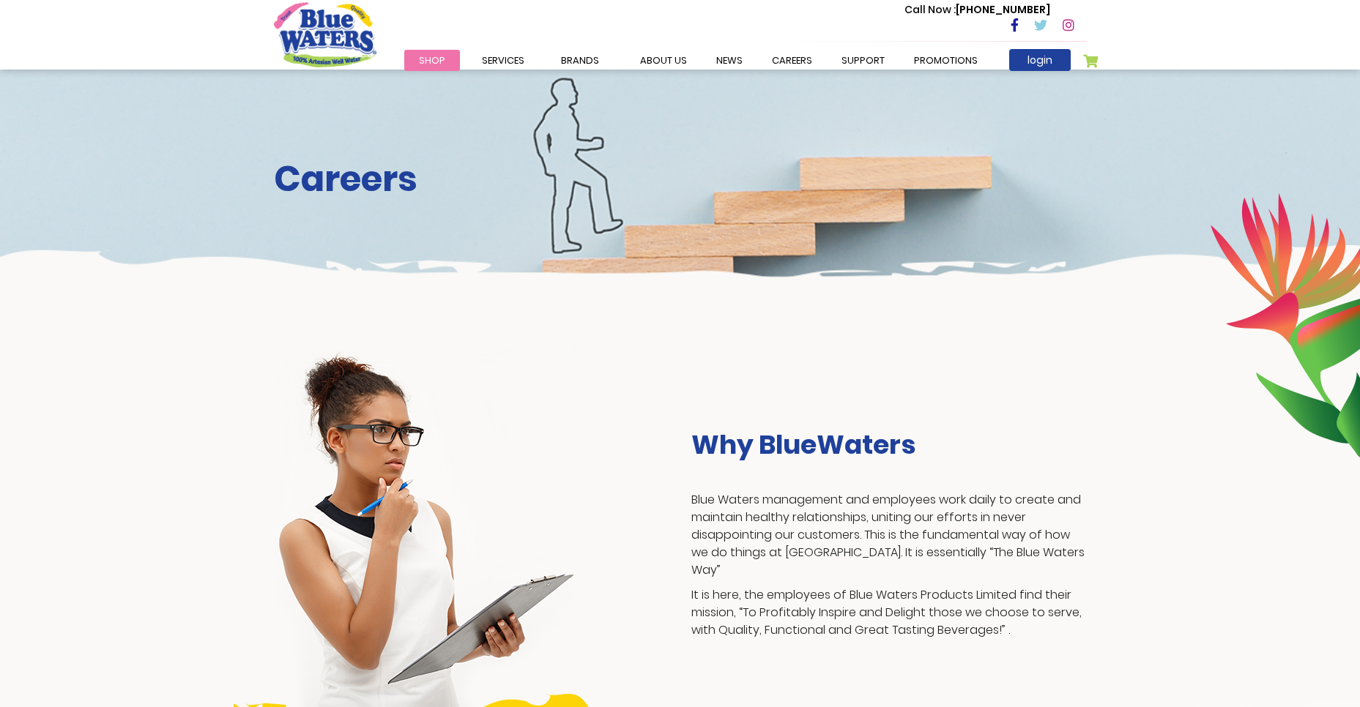 The image size is (1360, 707). What do you see at coordinates (680, 179) in the screenshot?
I see `h2: Careers` at bounding box center [680, 179].